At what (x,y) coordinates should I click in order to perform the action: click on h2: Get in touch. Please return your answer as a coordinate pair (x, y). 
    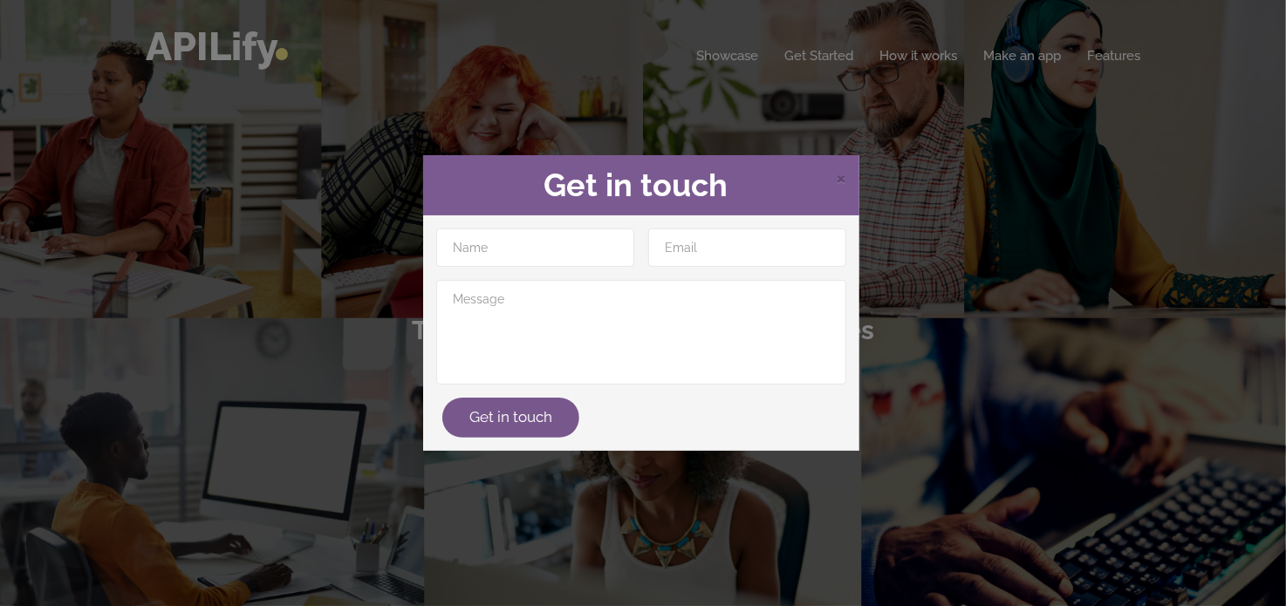
    Looking at the image, I should click on (641, 186).